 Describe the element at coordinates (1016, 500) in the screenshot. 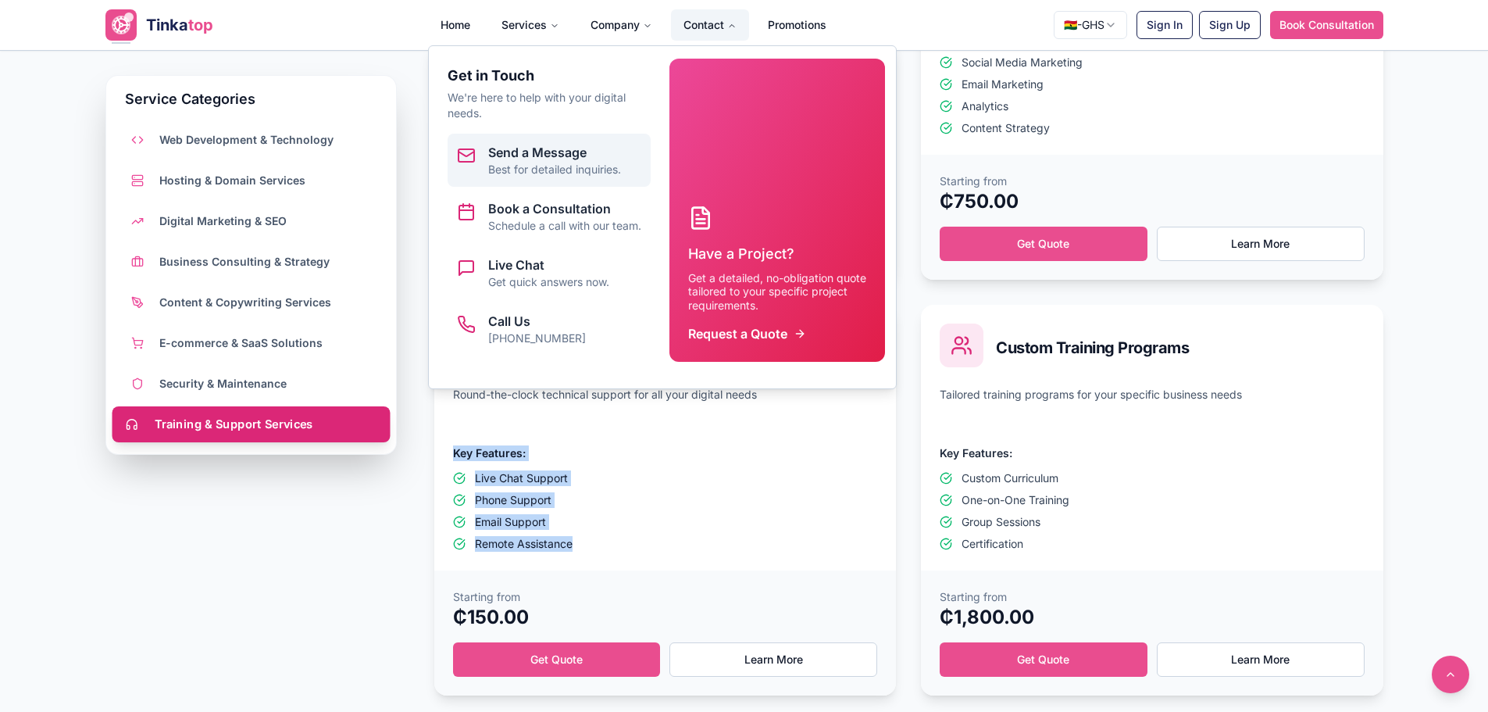

I see `span: One-on-One Training` at that location.